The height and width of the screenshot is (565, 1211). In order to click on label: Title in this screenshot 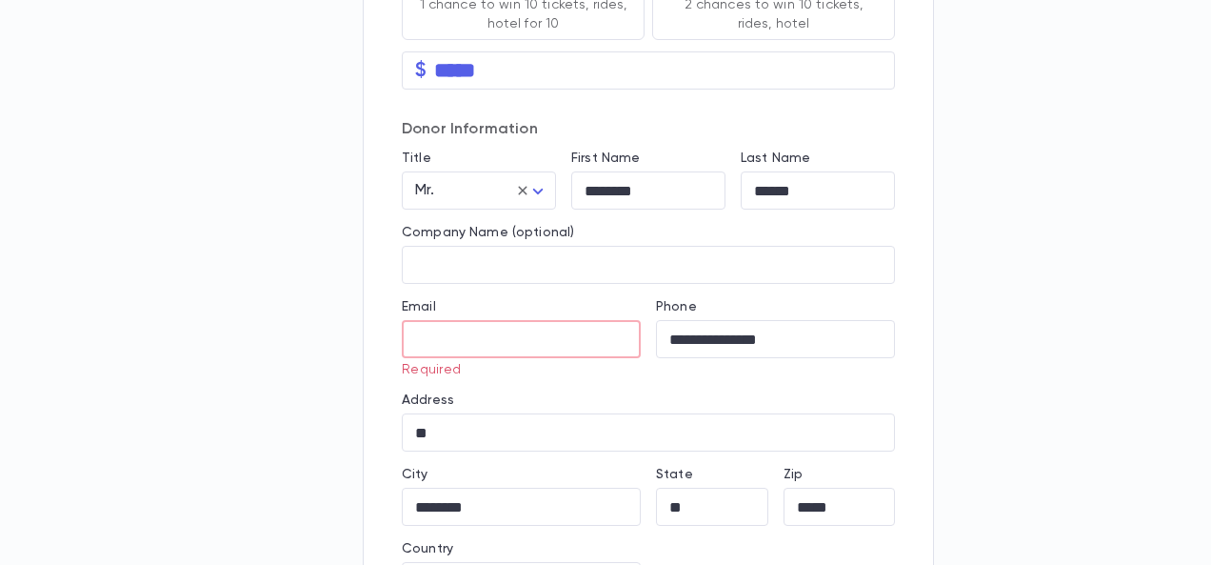, I will do `click(416, 158)`.